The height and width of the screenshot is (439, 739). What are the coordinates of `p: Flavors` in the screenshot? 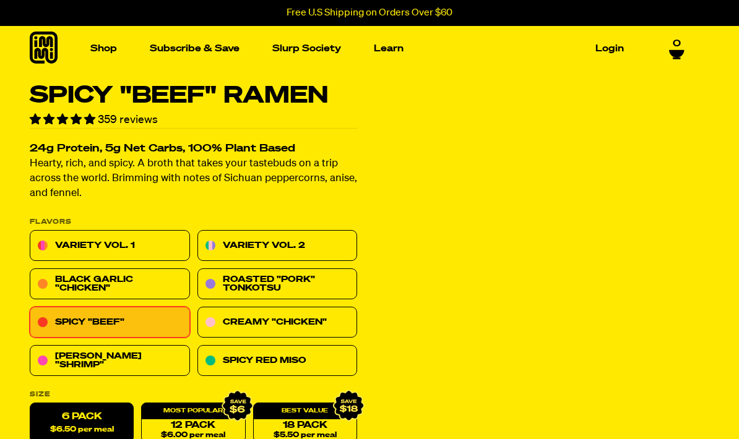 It's located at (193, 222).